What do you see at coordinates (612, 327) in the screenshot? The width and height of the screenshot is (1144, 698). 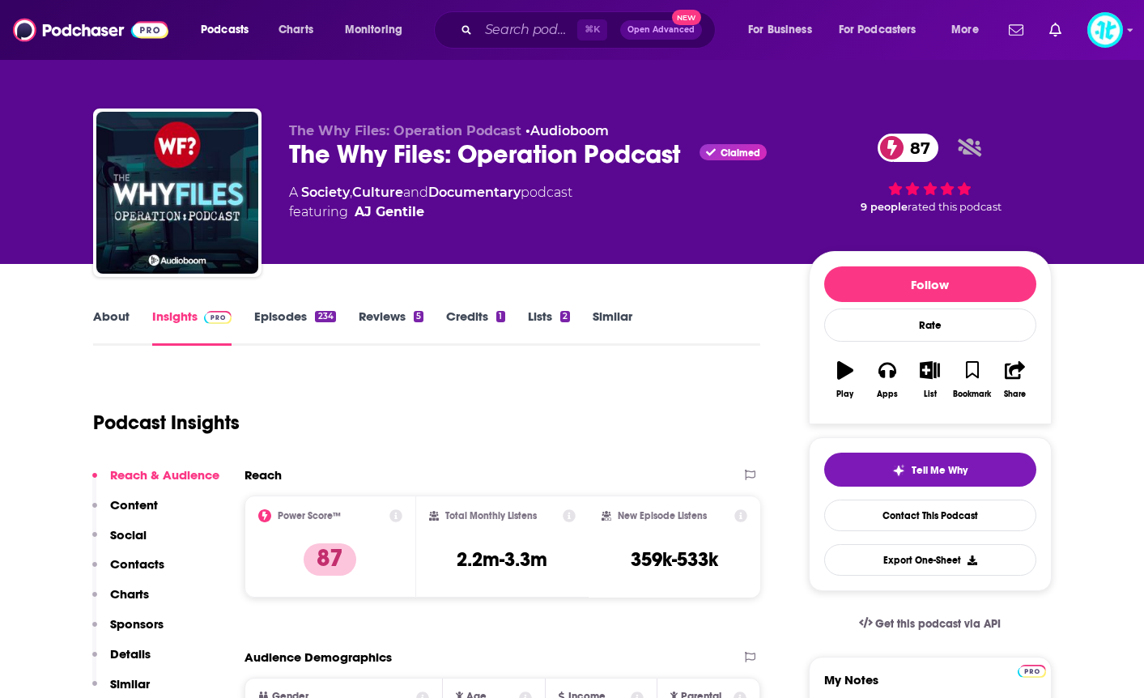 I see `a: Similar` at bounding box center [612, 327].